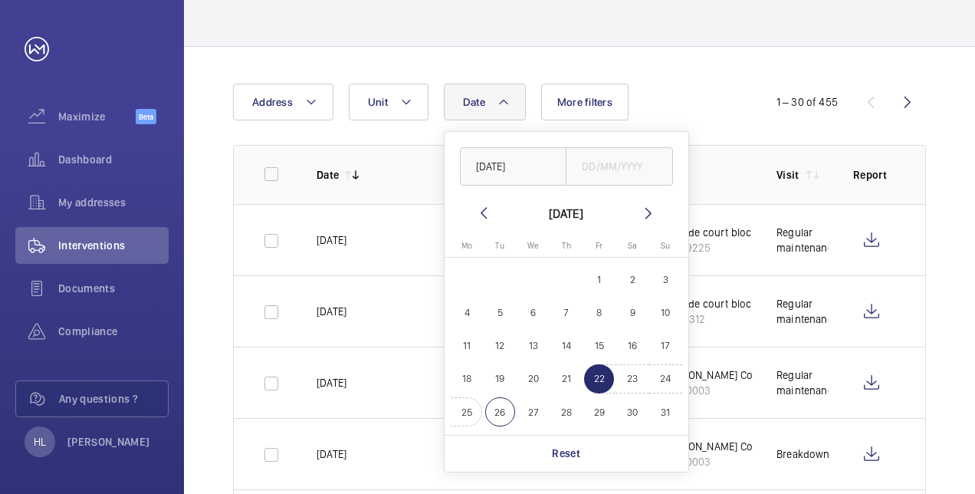  Describe the element at coordinates (113, 160) in the screenshot. I see `span: Dashboard` at that location.